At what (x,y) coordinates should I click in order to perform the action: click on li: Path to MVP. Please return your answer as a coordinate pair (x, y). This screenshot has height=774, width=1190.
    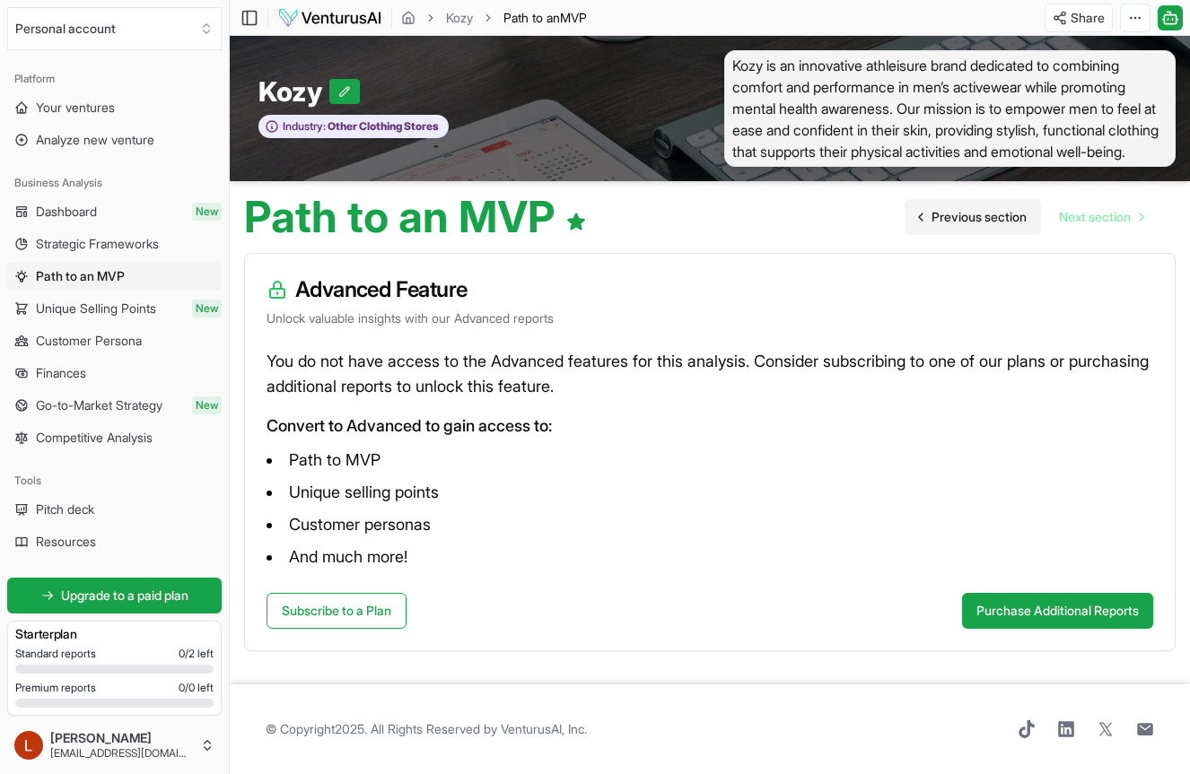
    Looking at the image, I should click on (710, 460).